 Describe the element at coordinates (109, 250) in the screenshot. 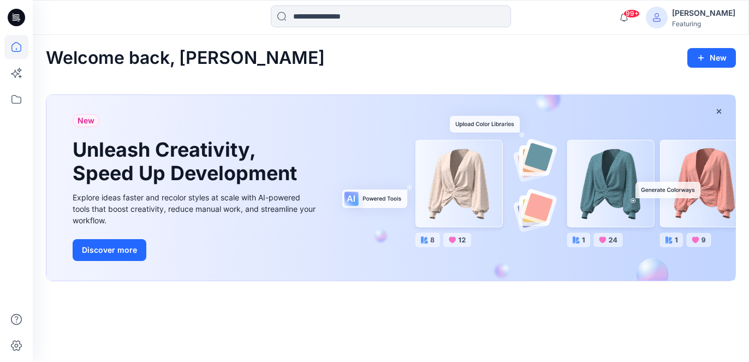

I see `button: Discover more` at that location.